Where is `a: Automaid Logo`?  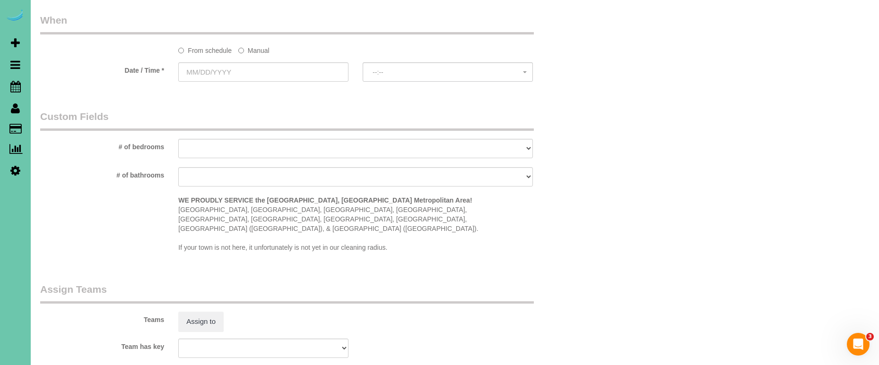
a: Automaid Logo is located at coordinates (15, 16).